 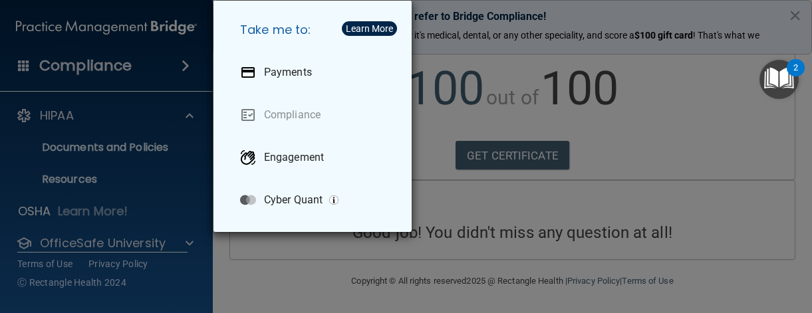 What do you see at coordinates (369, 29) in the screenshot?
I see `div: Learn More` at bounding box center [369, 29].